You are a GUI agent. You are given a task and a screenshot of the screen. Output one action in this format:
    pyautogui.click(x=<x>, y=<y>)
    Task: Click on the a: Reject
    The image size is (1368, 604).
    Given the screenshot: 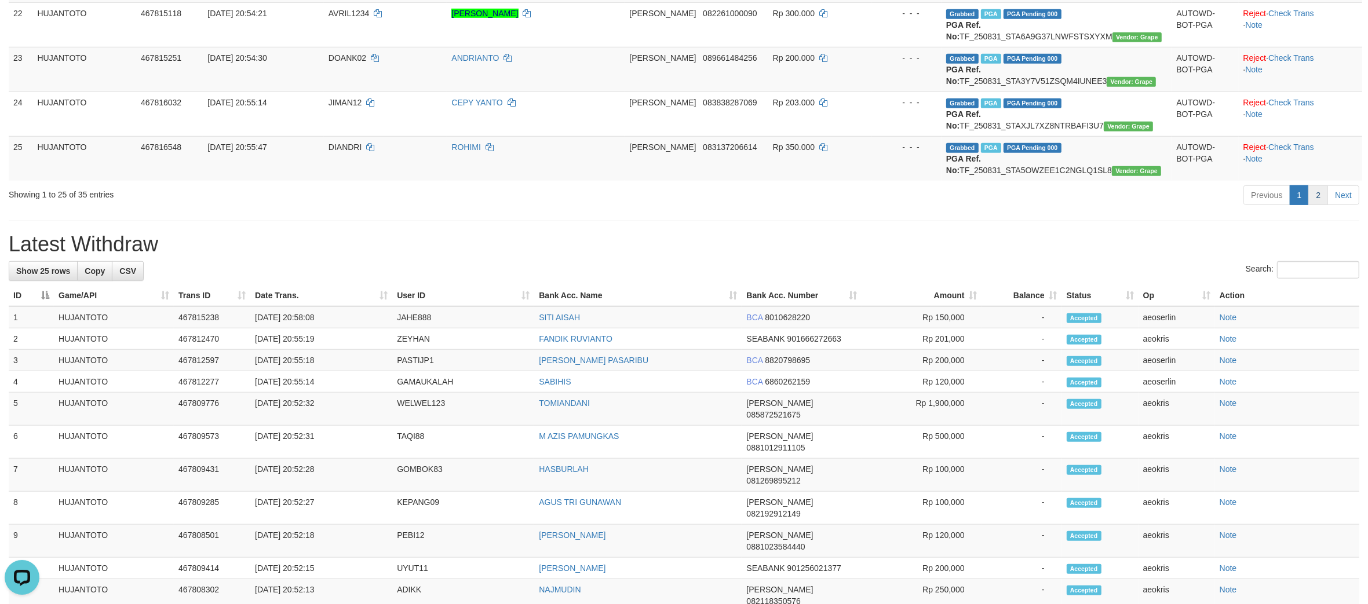 What is the action you would take?
    pyautogui.click(x=1255, y=103)
    